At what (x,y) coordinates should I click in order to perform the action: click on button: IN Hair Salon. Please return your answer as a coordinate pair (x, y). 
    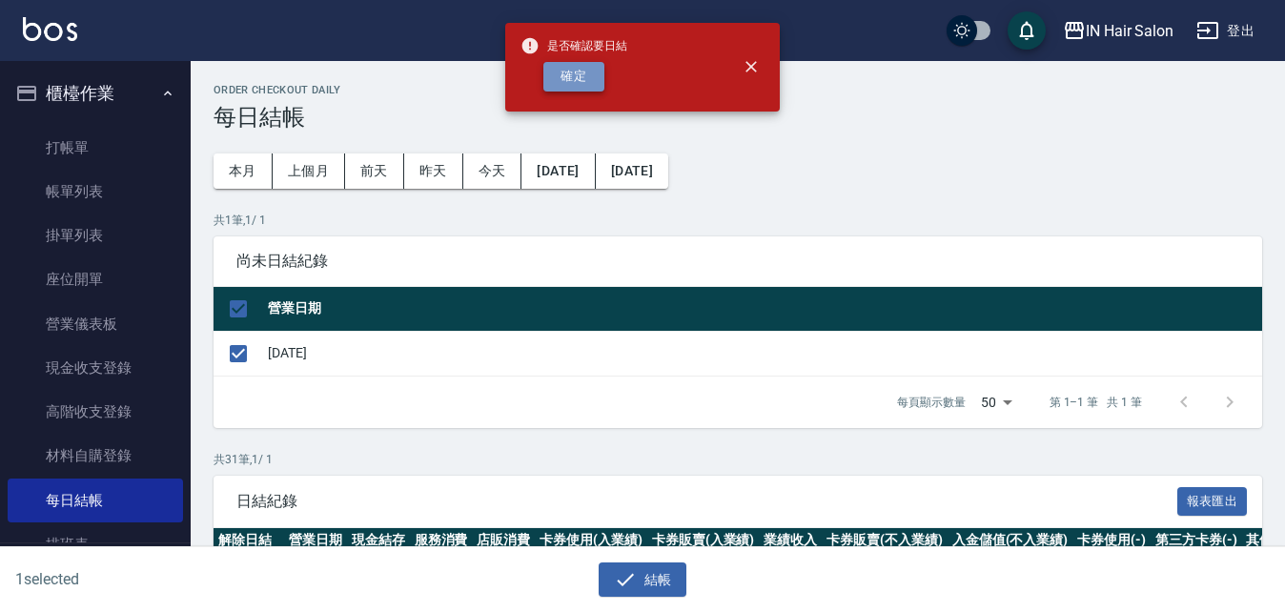
    Looking at the image, I should click on (1118, 31).